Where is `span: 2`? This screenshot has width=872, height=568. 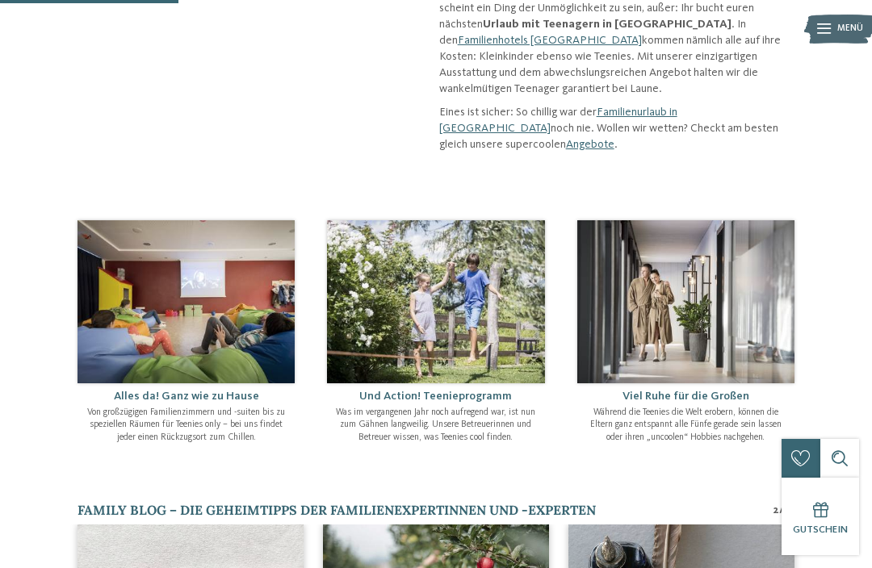
span: 2 is located at coordinates (775, 511).